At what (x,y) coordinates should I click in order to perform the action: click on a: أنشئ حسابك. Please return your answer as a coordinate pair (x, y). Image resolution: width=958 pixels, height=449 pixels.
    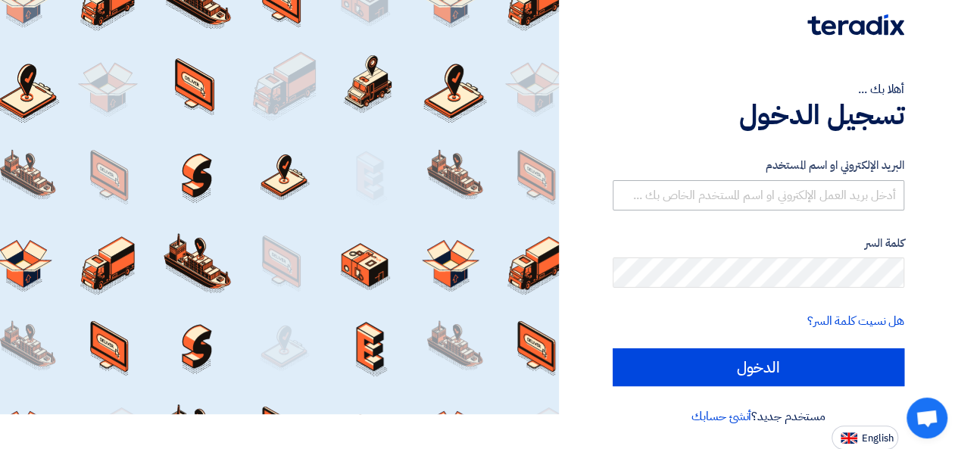
    Looking at the image, I should click on (721, 417).